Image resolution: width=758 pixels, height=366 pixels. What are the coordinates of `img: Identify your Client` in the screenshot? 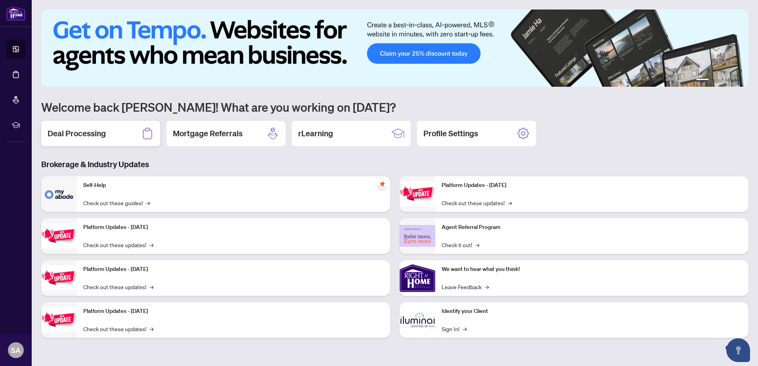 It's located at (417, 320).